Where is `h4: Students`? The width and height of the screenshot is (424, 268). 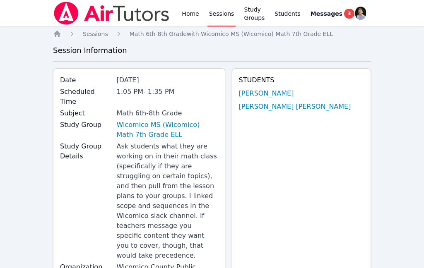
h4: Students is located at coordinates (302, 80).